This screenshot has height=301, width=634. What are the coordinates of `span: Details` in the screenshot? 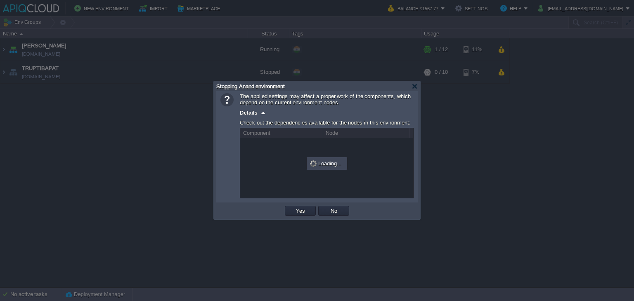 It's located at (248, 113).